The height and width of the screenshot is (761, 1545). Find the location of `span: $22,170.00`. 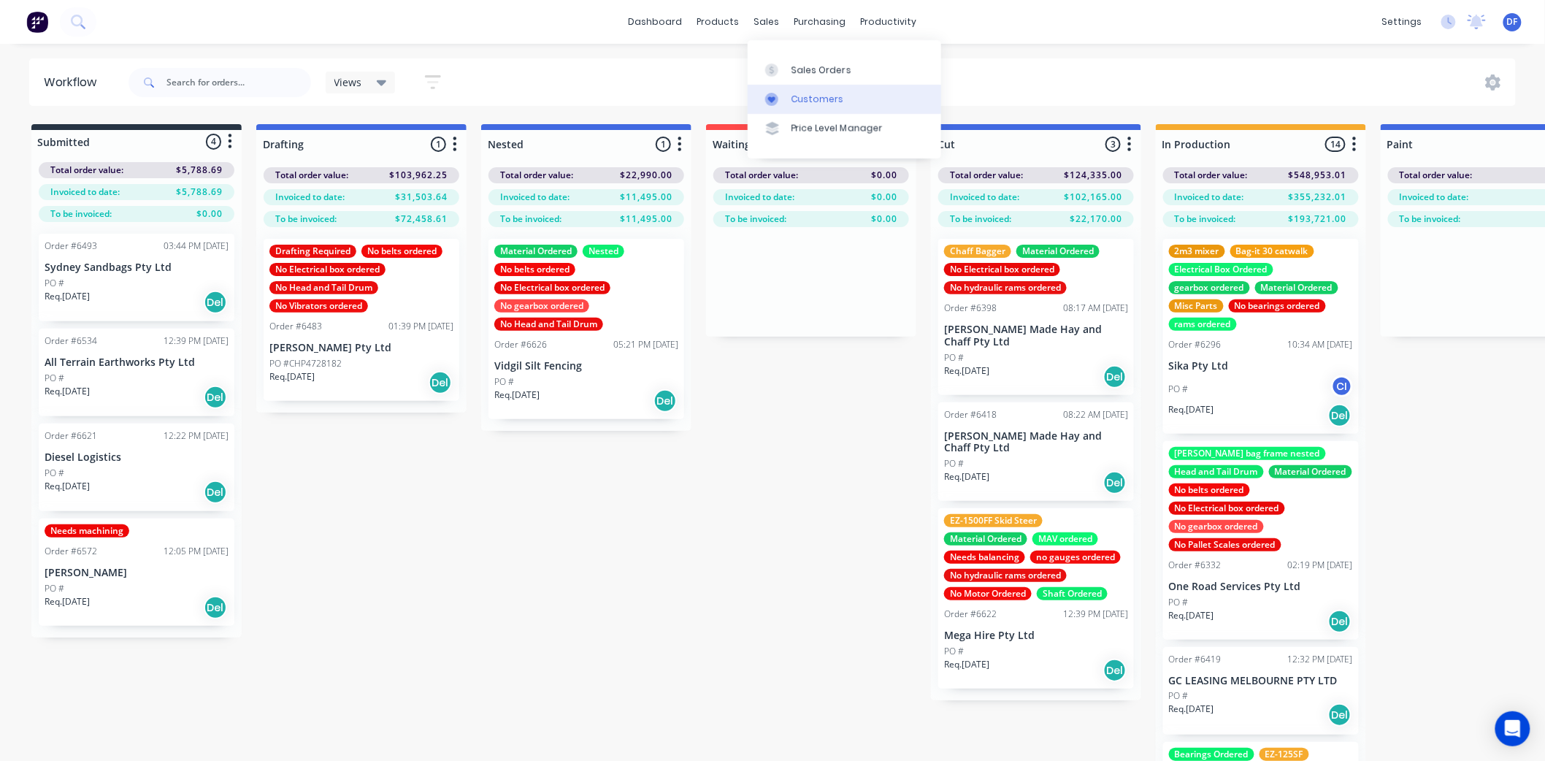

span: $22,170.00 is located at coordinates (1096, 219).